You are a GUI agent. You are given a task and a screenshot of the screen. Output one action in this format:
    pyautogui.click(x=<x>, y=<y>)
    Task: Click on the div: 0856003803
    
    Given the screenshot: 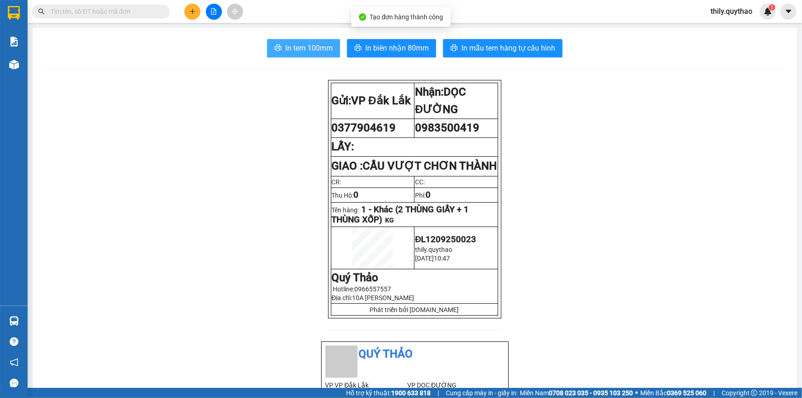 What is the action you would take?
    pyautogui.click(x=40, y=36)
    